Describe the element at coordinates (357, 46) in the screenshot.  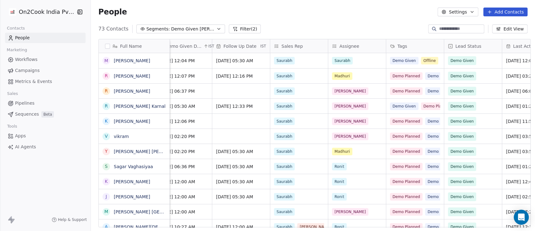
I see `div: Assignee` at that location.